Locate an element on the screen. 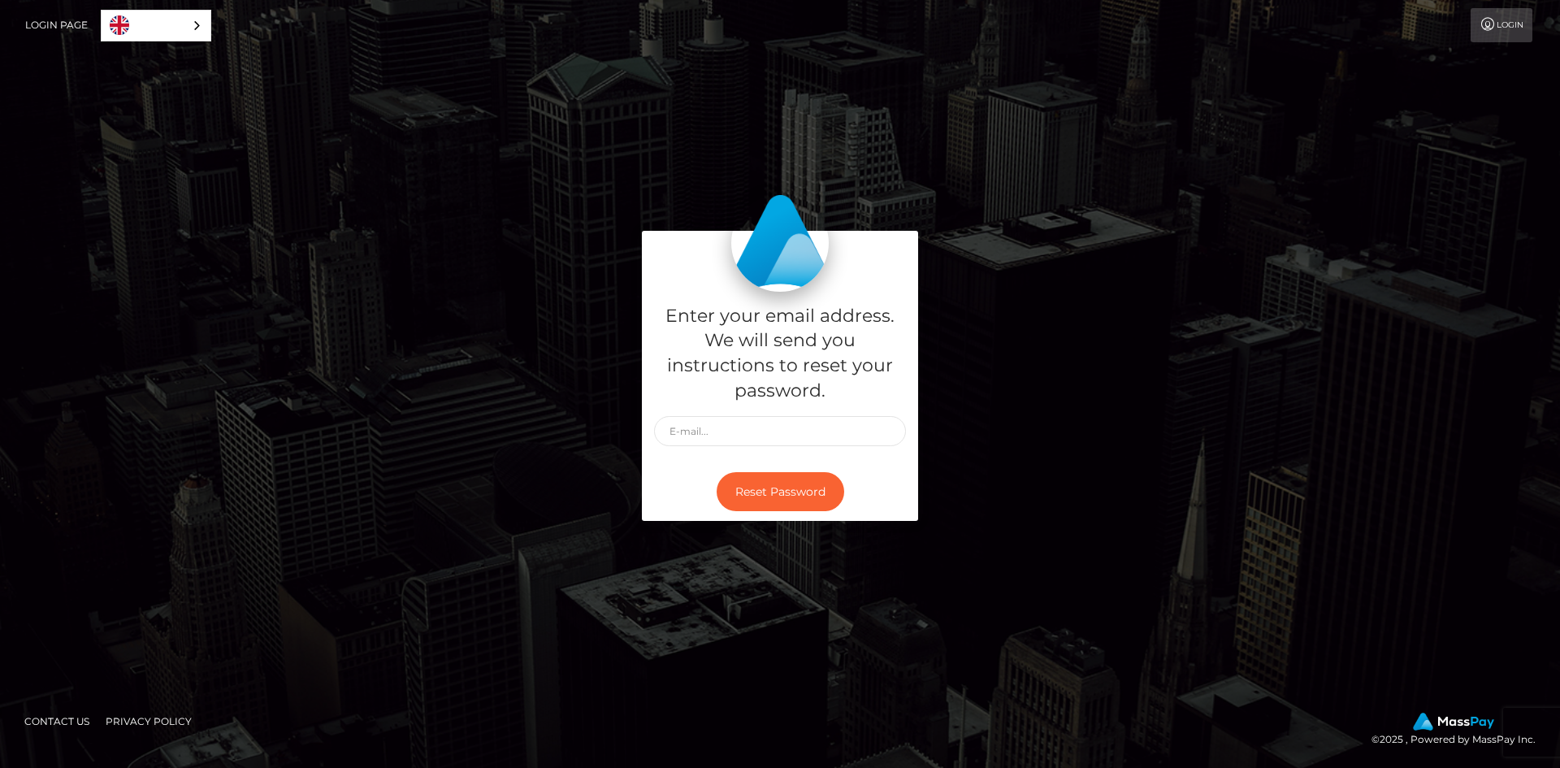 Image resolution: width=1560 pixels, height=768 pixels. a: Login is located at coordinates (1501, 25).